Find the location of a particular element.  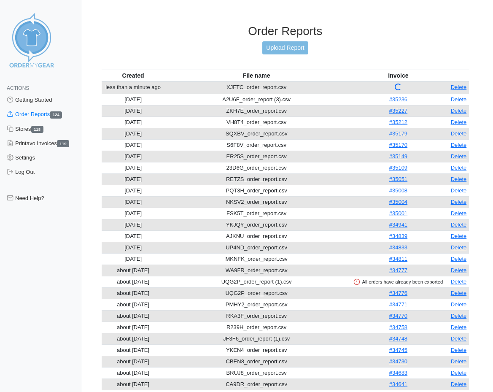

a: #34730 is located at coordinates (398, 361).